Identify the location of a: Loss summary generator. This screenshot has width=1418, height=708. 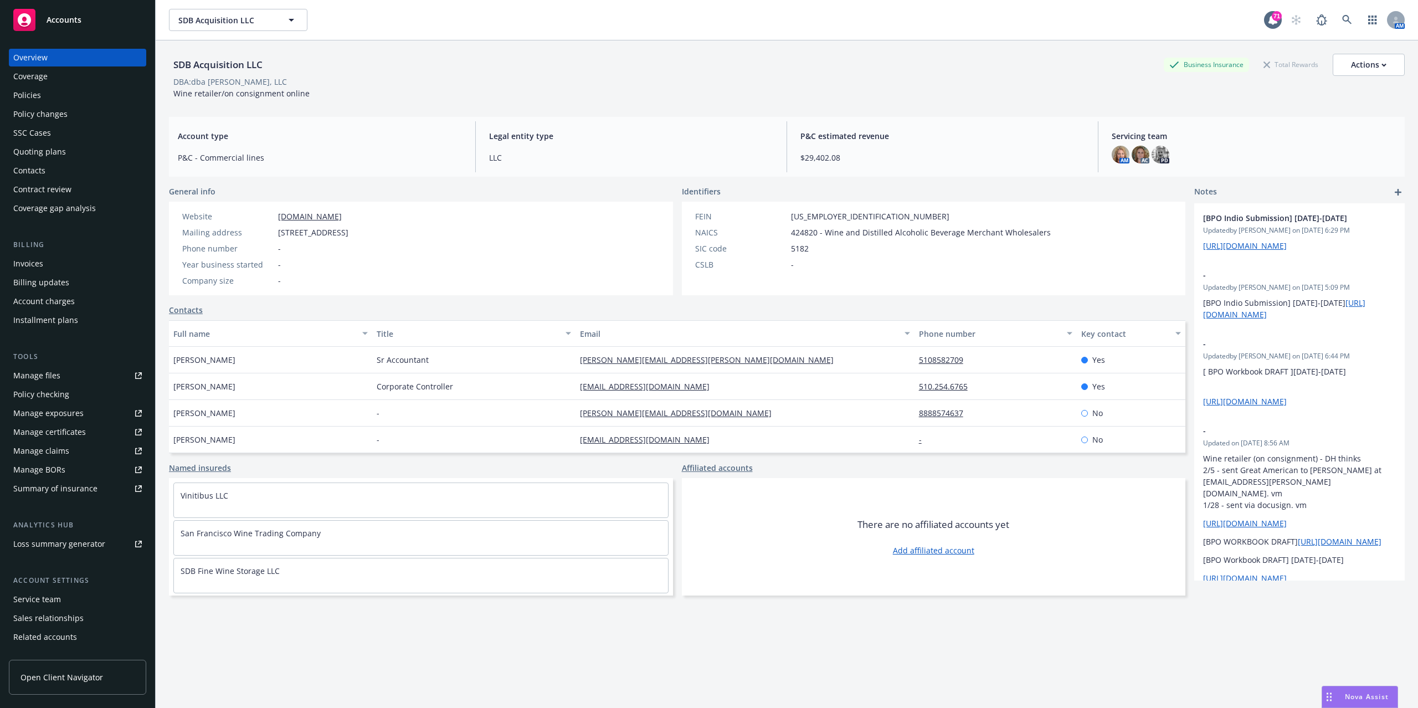
(78, 544).